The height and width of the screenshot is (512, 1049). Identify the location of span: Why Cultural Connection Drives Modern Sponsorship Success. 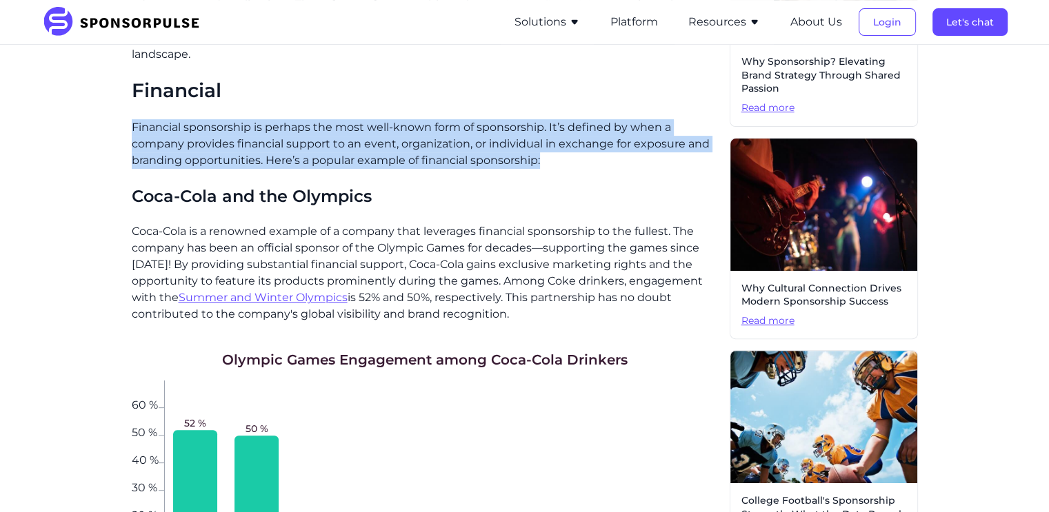
(823, 295).